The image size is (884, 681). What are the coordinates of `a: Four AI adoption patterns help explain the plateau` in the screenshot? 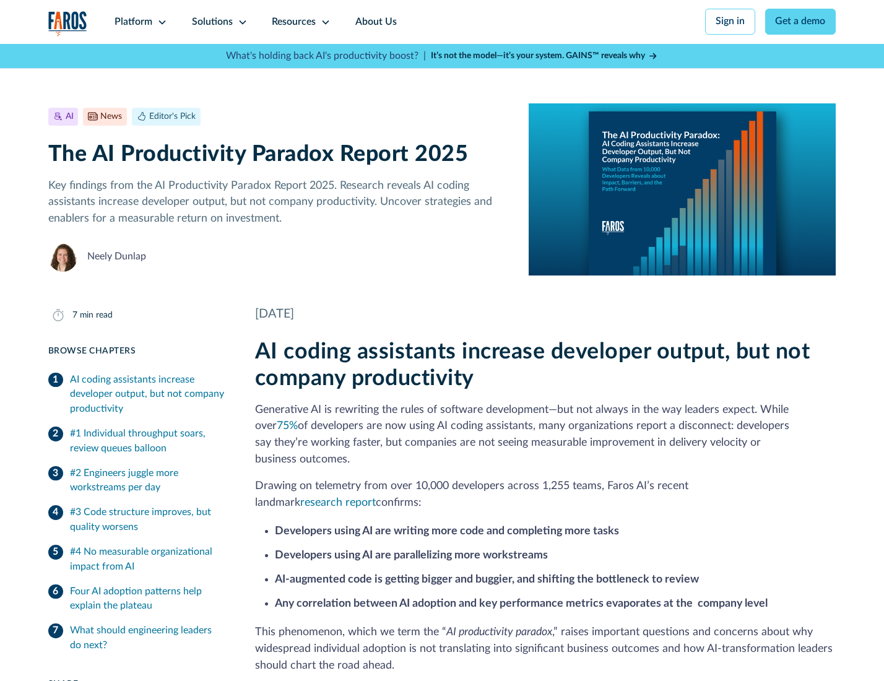 It's located at (137, 599).